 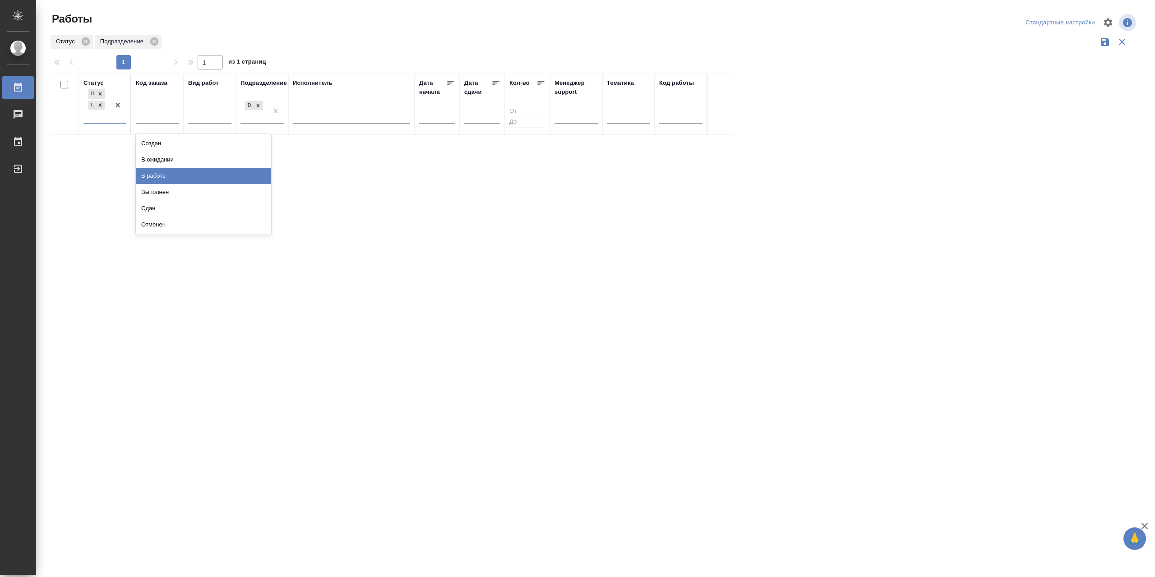 I want to click on input: От, so click(x=528, y=111).